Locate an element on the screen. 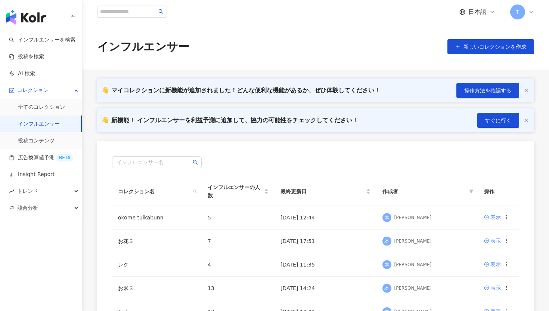  a: 投稿コンテンツ is located at coordinates (36, 141).